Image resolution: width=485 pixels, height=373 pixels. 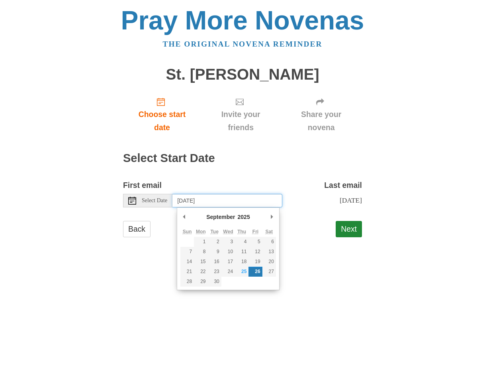 What do you see at coordinates (201, 252) in the screenshot?
I see `button: 8` at bounding box center [201, 252].